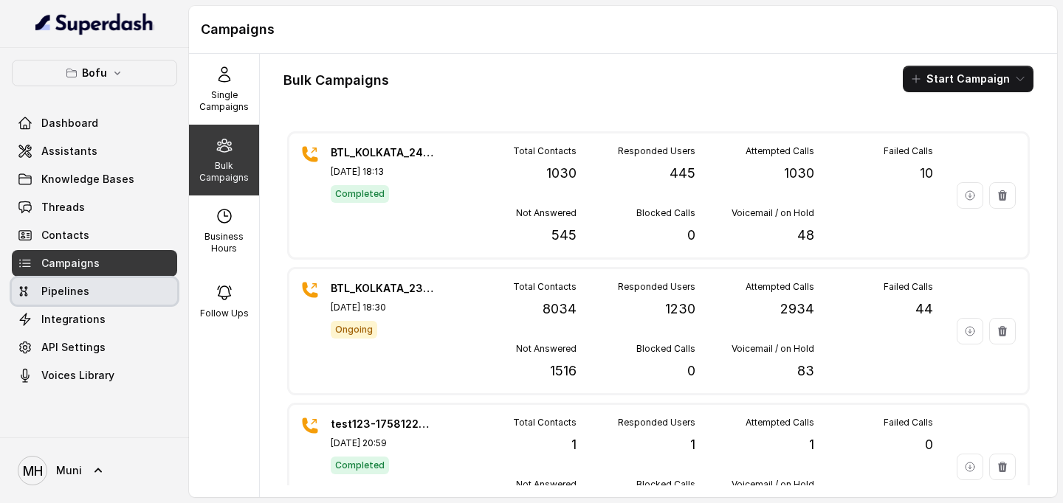 The width and height of the screenshot is (1063, 503). Describe the element at coordinates (797, 309) in the screenshot. I see `p: 2934` at that location.